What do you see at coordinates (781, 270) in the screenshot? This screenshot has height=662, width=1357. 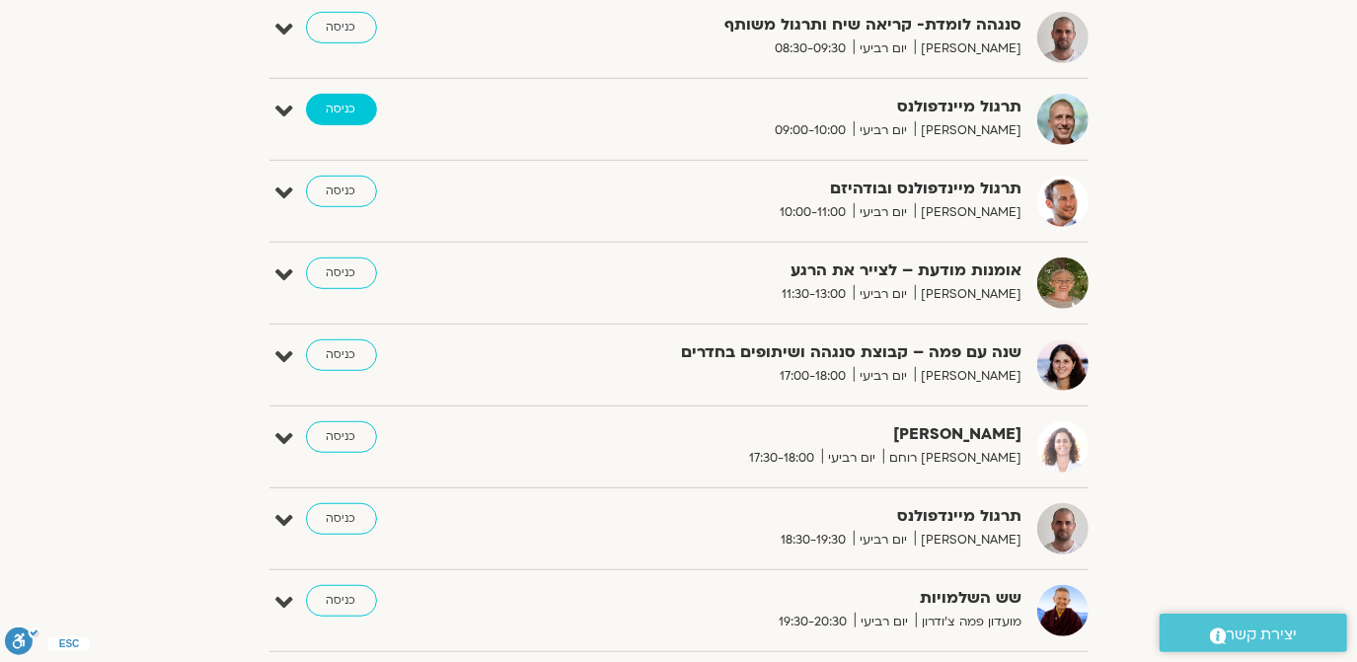 I see `strong: אומנות מודעת – לצייר את הרגע` at bounding box center [781, 270].